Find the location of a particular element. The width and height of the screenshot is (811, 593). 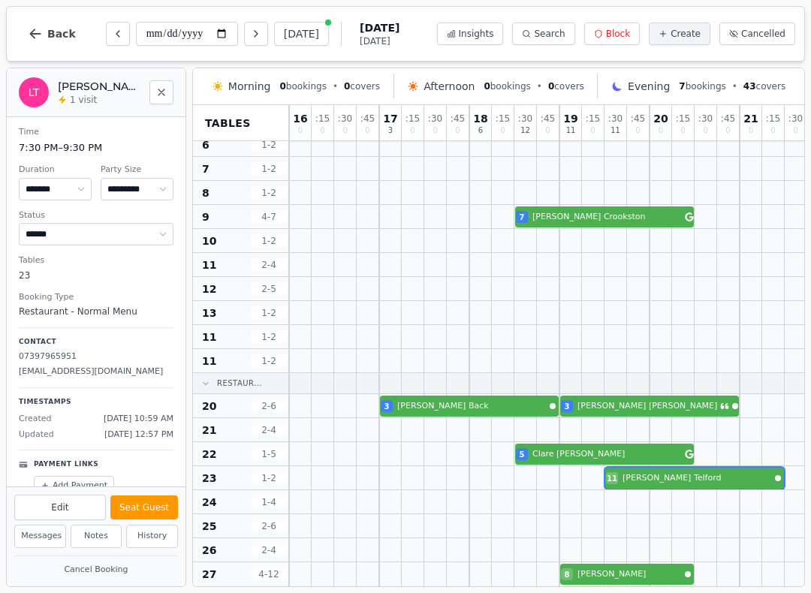

dt: Booking Type is located at coordinates (96, 297).